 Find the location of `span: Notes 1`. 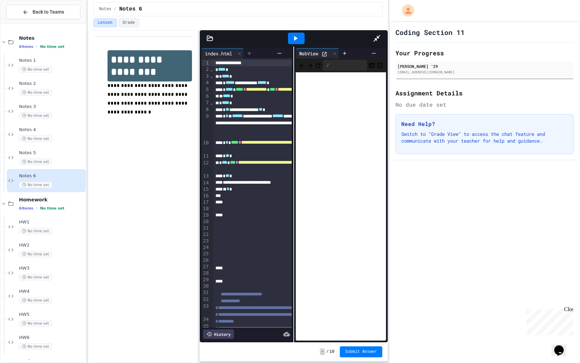

span: Notes 1 is located at coordinates (52, 60).